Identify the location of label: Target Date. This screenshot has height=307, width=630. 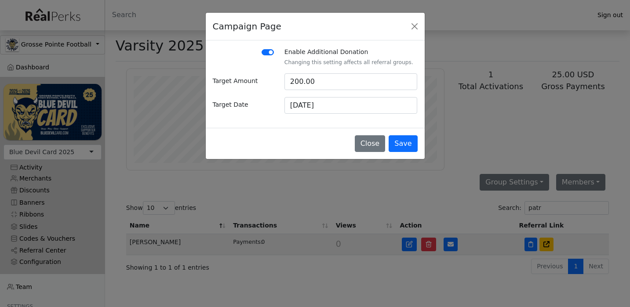
(243, 106).